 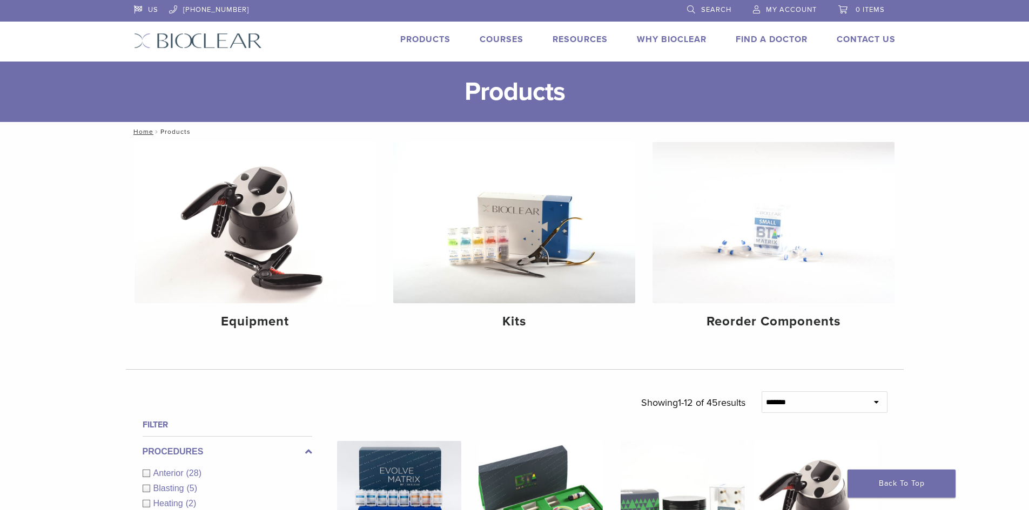 What do you see at coordinates (791, 10) in the screenshot?
I see `span: My Account` at bounding box center [791, 10].